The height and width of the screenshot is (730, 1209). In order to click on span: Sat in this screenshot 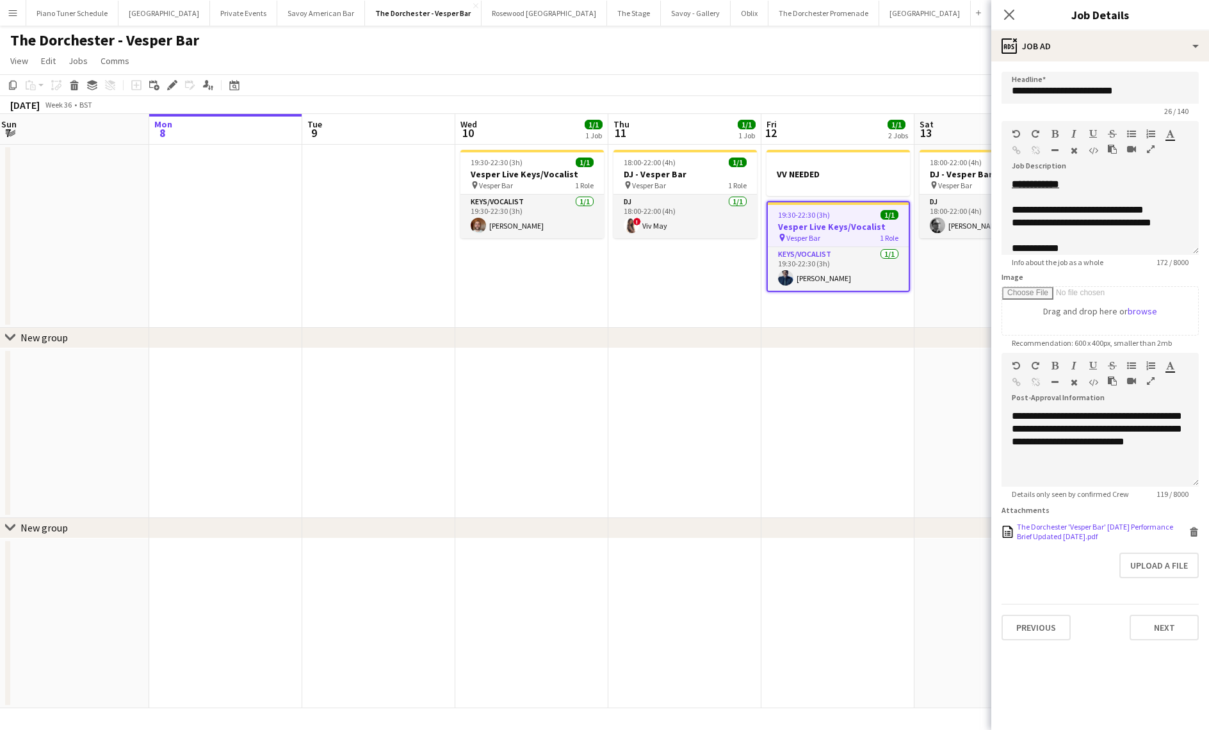, I will do `click(927, 124)`.